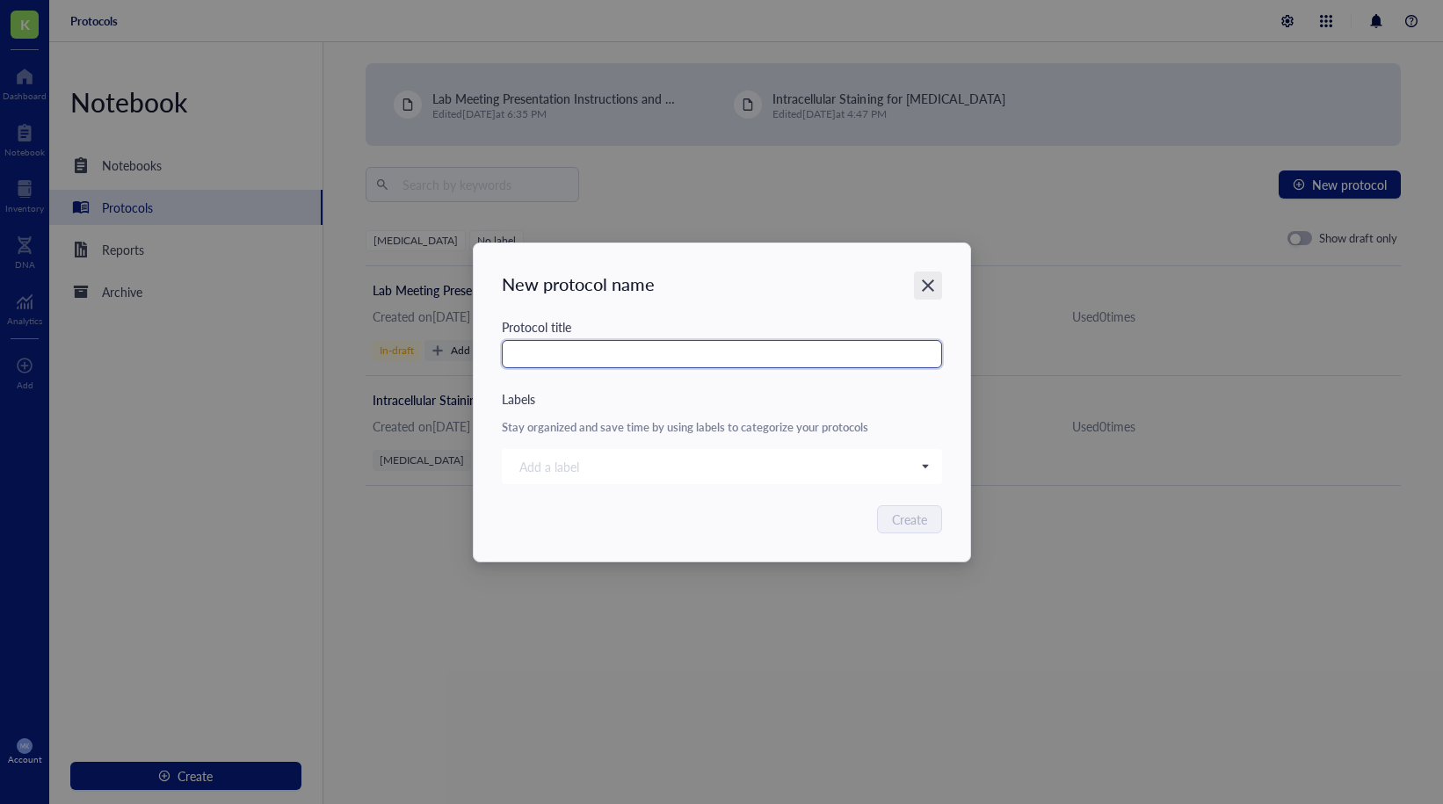  I want to click on button: Close, so click(928, 286).